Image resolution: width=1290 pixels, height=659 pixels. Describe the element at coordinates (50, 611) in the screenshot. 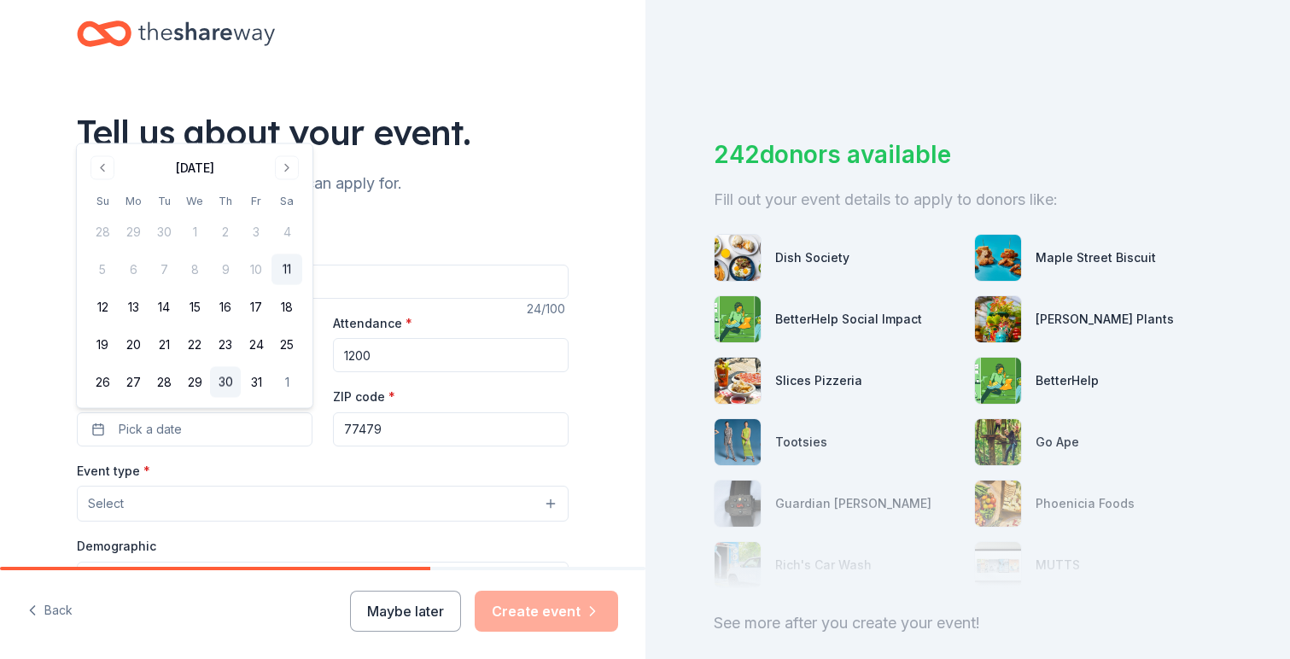

I see `button: Back` at that location.